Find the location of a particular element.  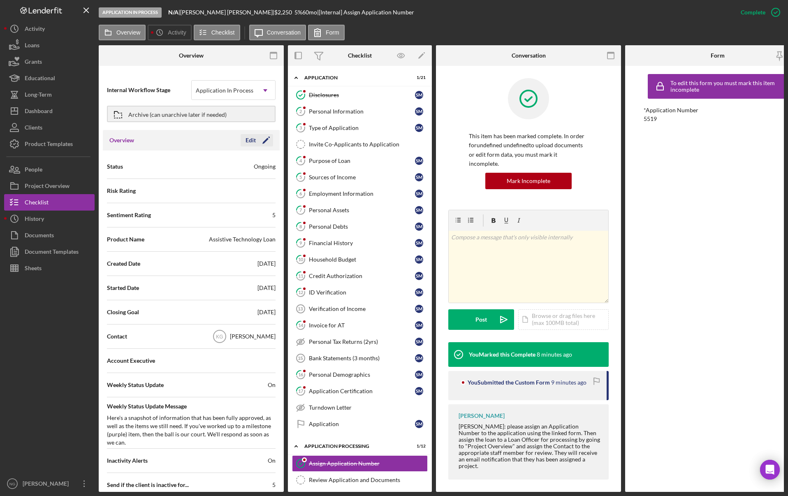

label: Checklist is located at coordinates (223, 32).